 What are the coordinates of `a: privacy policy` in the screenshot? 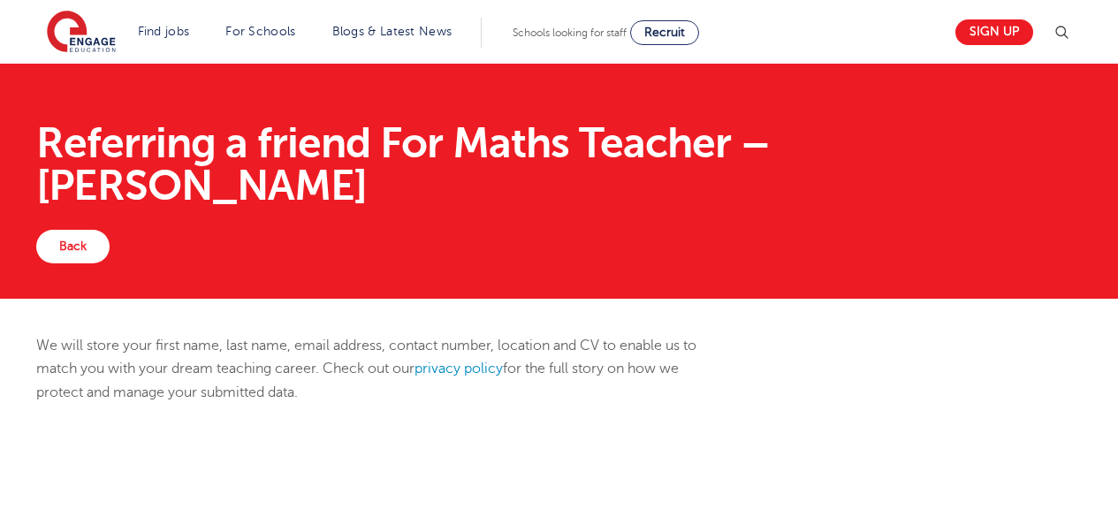 It's located at (459, 369).